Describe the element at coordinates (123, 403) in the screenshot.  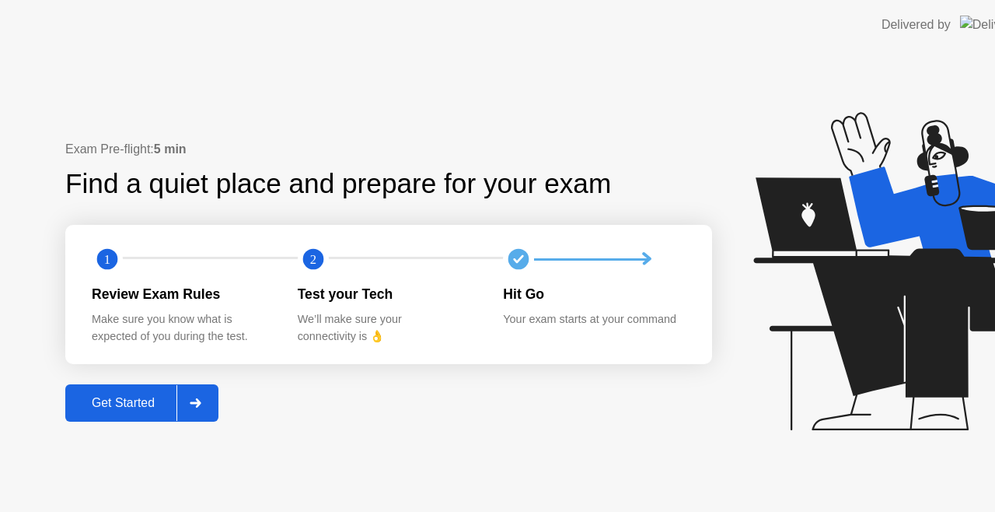
I see `div: Get Started` at that location.